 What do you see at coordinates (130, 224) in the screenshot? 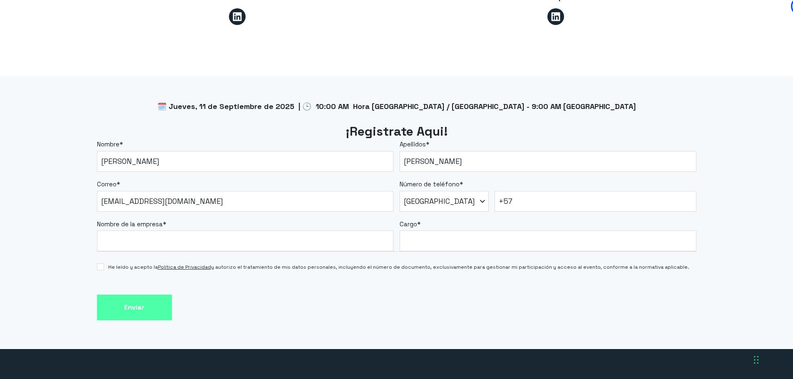
I see `span: Nombre de la empresa` at bounding box center [130, 224].